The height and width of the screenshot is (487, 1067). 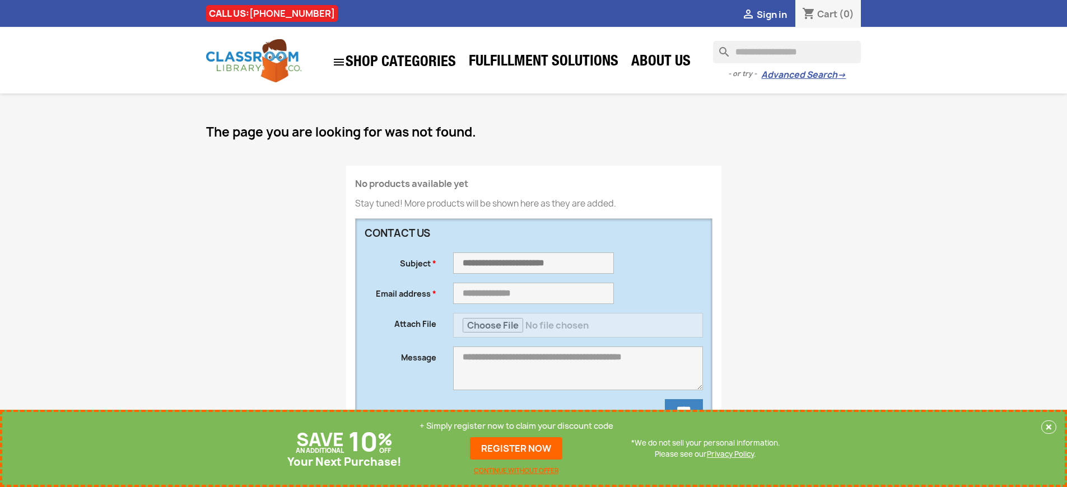 What do you see at coordinates (534, 184) in the screenshot?
I see `h4: No products available yet` at bounding box center [534, 184].